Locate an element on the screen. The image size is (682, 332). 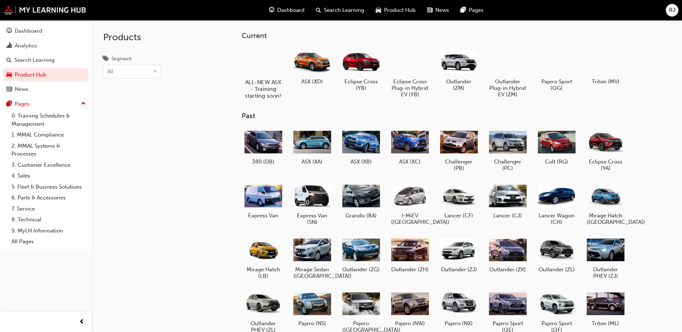
a: Eclipse Cross (YA) is located at coordinates (605, 150).